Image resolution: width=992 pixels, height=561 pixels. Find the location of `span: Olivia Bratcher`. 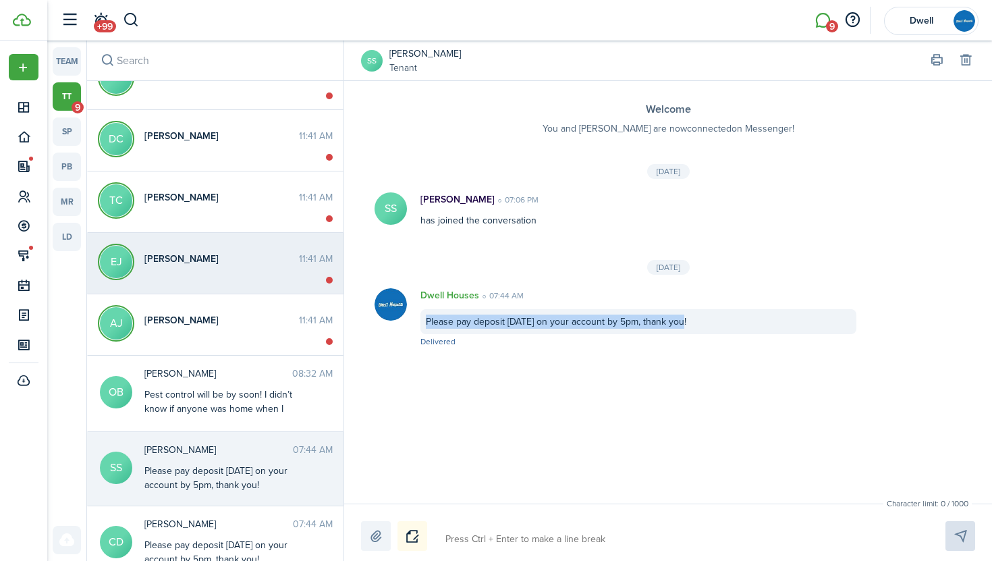

span: Olivia Bratcher is located at coordinates (218, 373).